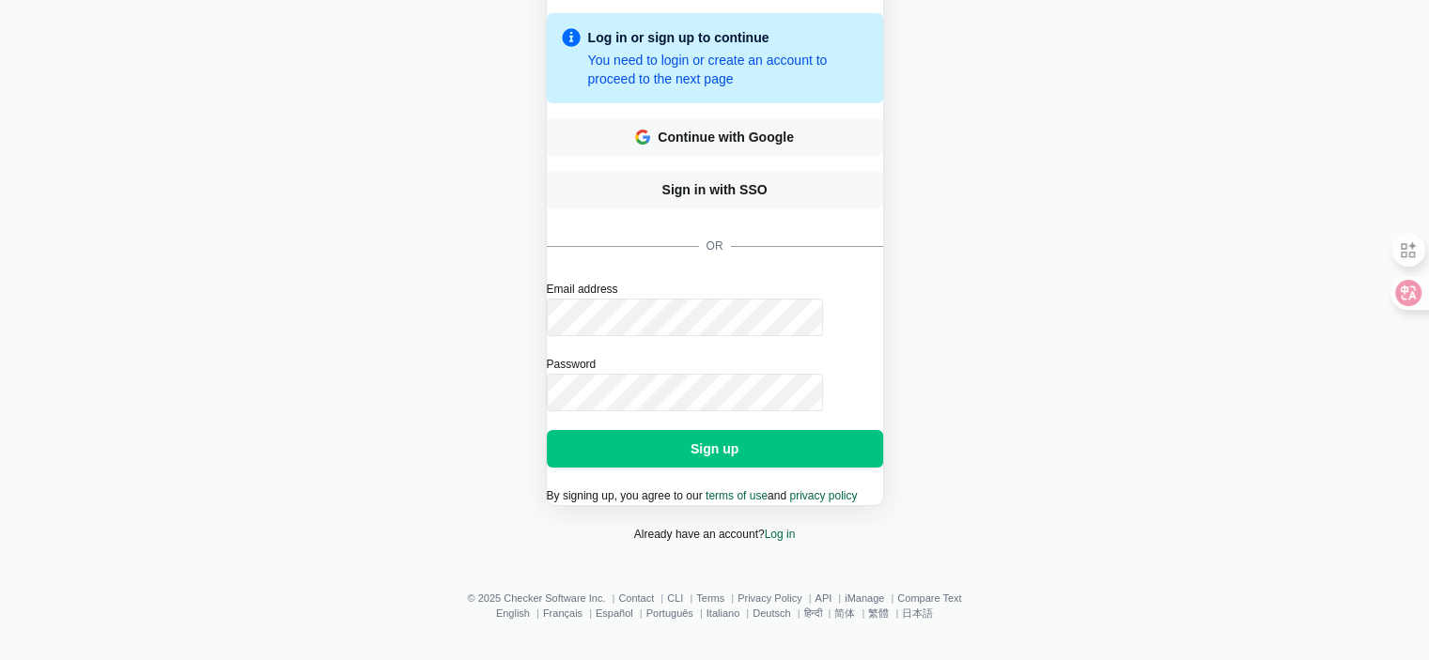 The height and width of the screenshot is (660, 1429). Describe the element at coordinates (675, 598) in the screenshot. I see `a: CLI` at that location.